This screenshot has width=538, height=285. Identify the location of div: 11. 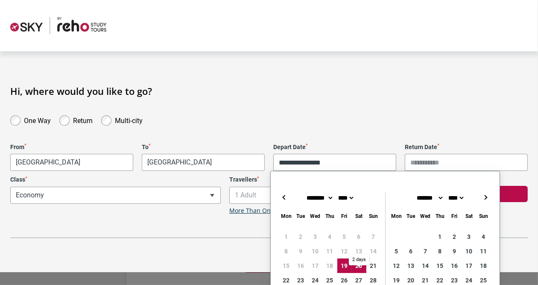
(484, 251).